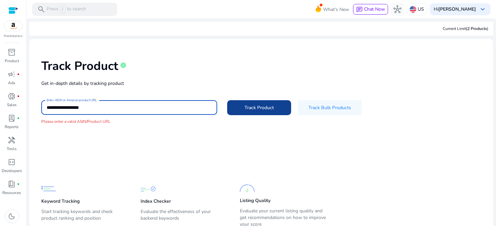 The width and height of the screenshot is (496, 226). I want to click on p: Resources, so click(12, 193).